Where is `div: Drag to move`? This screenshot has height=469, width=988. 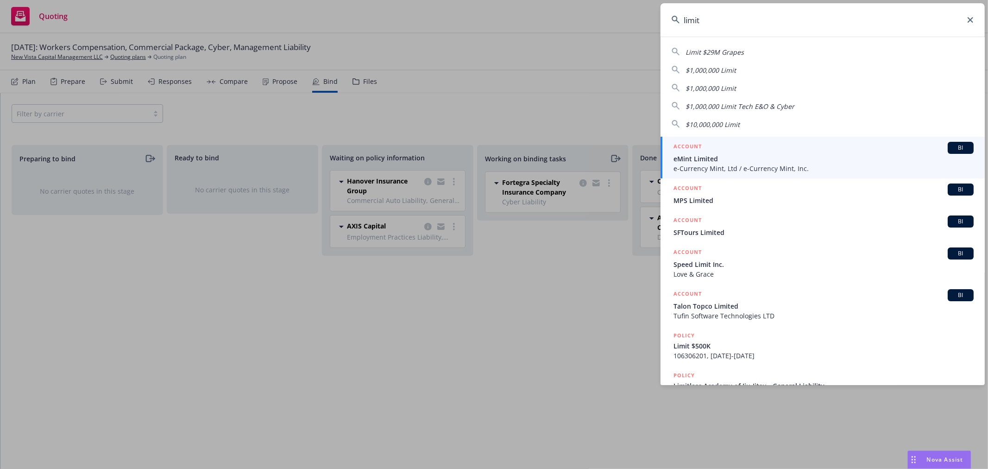
div: Drag to move is located at coordinates (914, 460).